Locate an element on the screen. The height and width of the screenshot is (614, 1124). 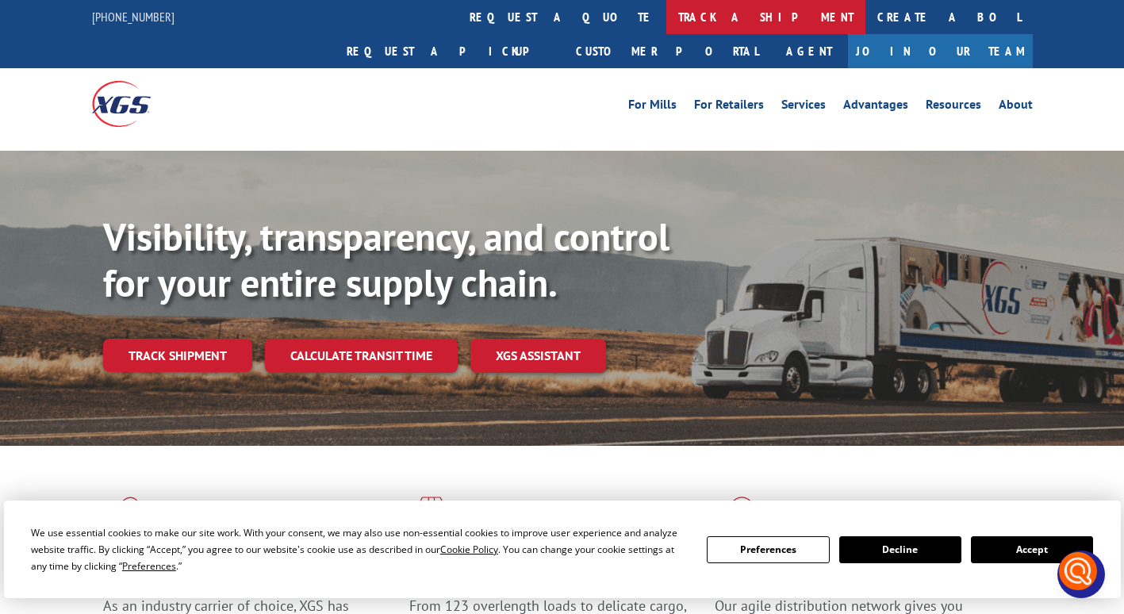
a: Track shipment is located at coordinates (178, 355).